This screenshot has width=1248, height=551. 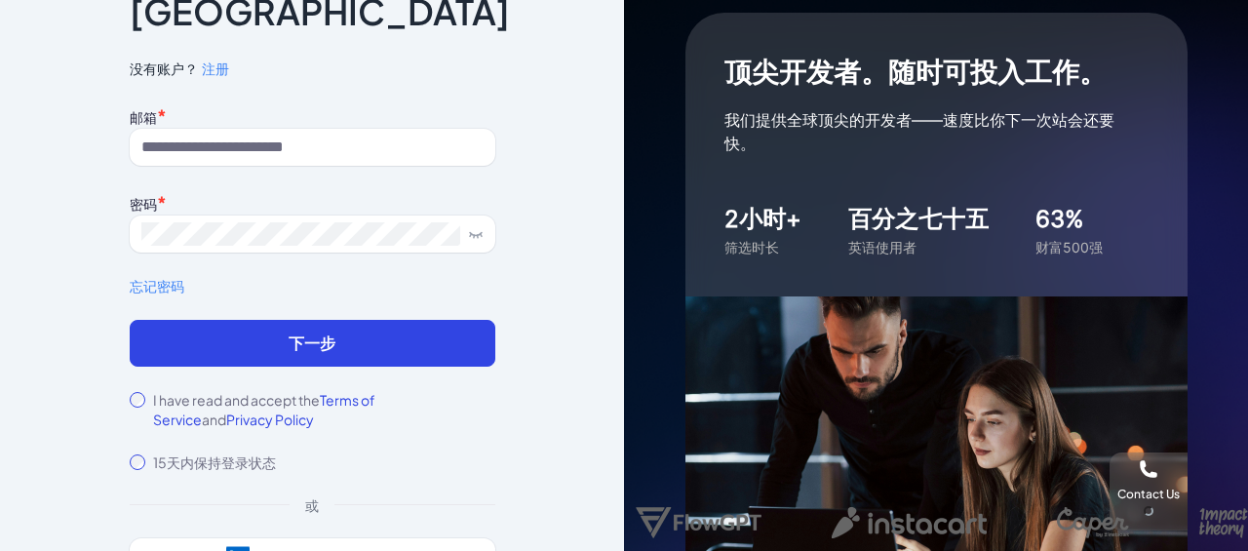 What do you see at coordinates (752, 247) in the screenshot?
I see `span: 筛选时长` at bounding box center [752, 247].